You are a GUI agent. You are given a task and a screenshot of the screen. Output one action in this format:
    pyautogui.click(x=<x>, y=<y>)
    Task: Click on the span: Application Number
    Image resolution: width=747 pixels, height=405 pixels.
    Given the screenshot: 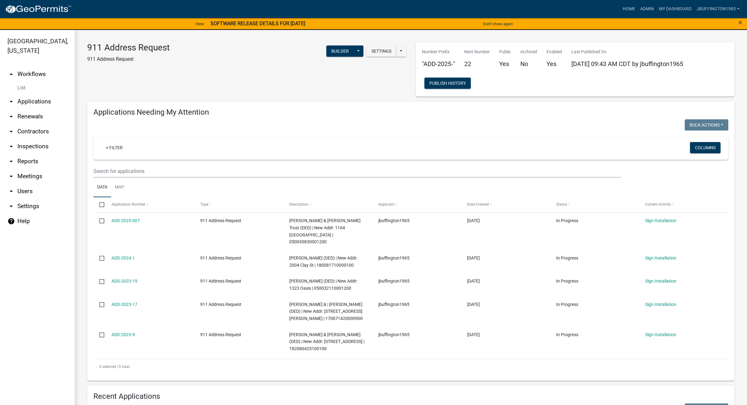 What is the action you would take?
    pyautogui.click(x=128, y=204)
    